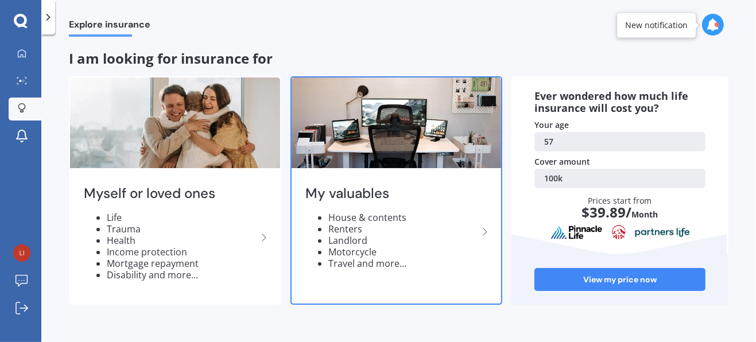  Describe the element at coordinates (404, 218) in the screenshot. I see `li: House & contents` at that location.